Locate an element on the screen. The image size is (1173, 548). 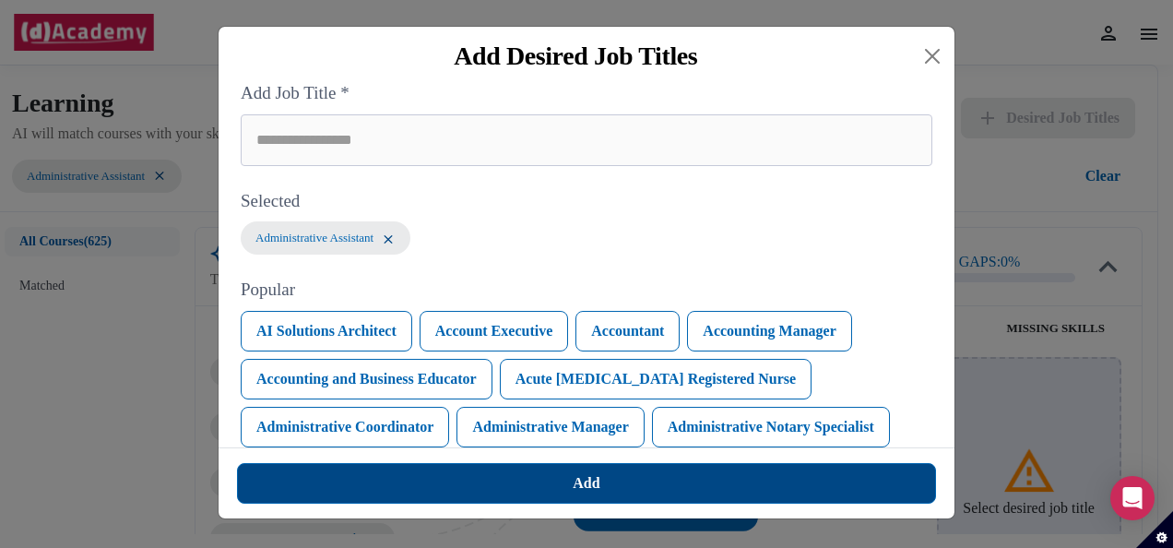
button: AI Solutions Architect is located at coordinates (326, 331).